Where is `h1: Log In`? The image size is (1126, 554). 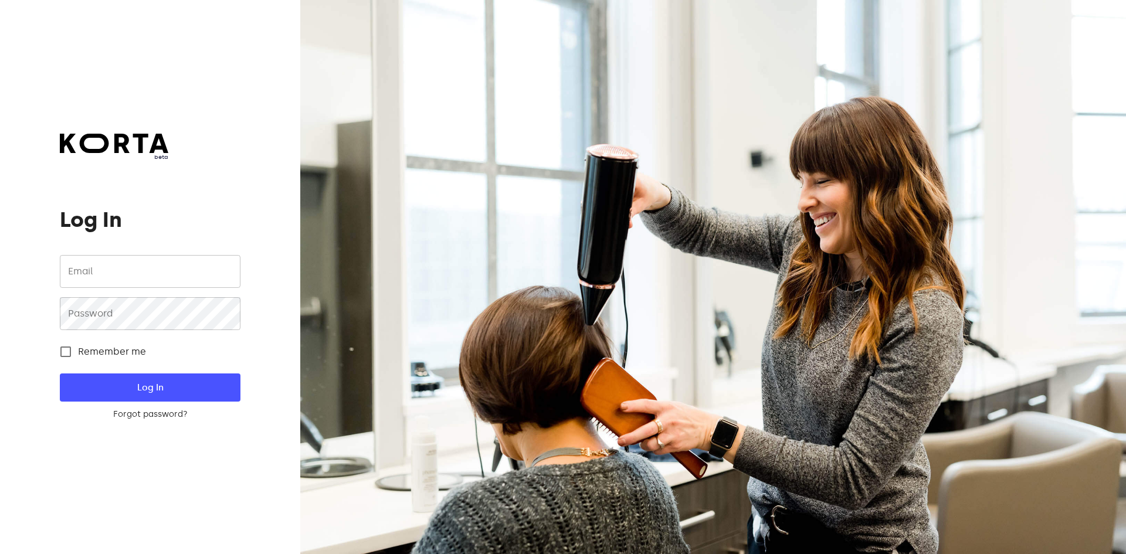 h1: Log In is located at coordinates (150, 220).